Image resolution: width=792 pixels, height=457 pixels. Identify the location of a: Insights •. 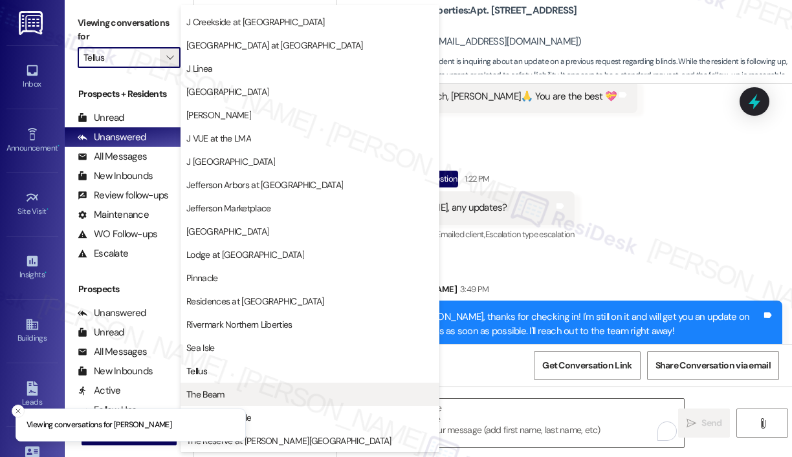
(32, 268).